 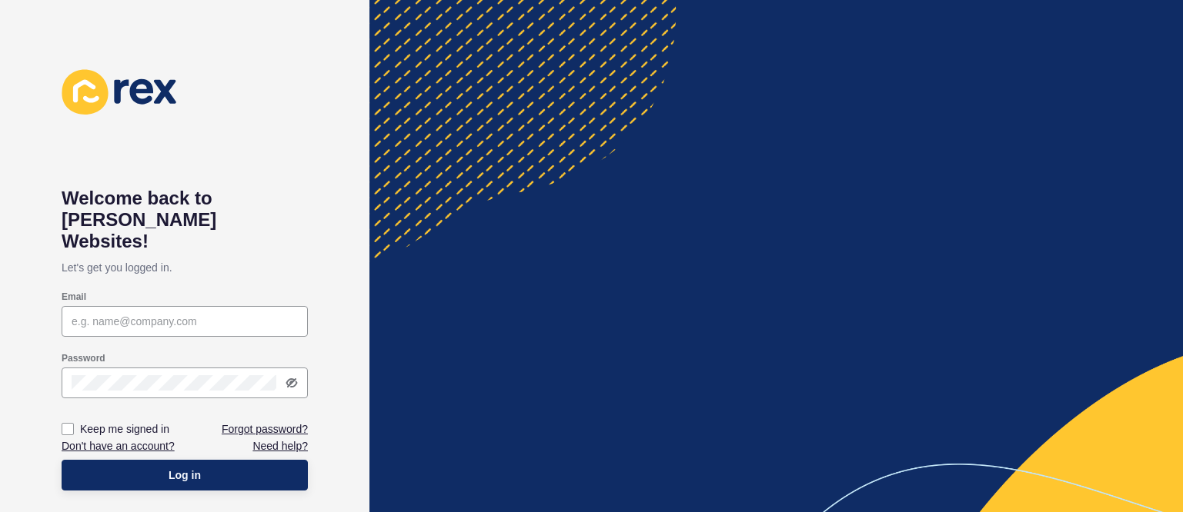 What do you see at coordinates (280, 446) in the screenshot?
I see `a: Need help?` at bounding box center [280, 446].